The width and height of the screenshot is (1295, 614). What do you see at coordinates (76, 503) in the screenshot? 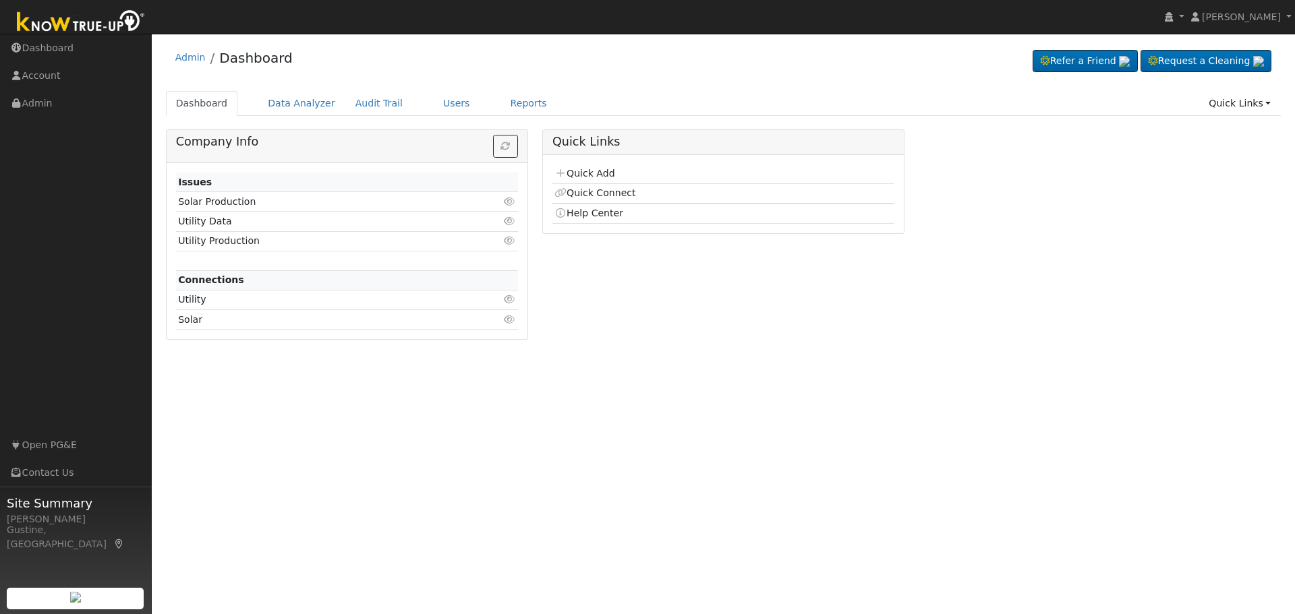
I see `span: Site Summary` at bounding box center [76, 503].